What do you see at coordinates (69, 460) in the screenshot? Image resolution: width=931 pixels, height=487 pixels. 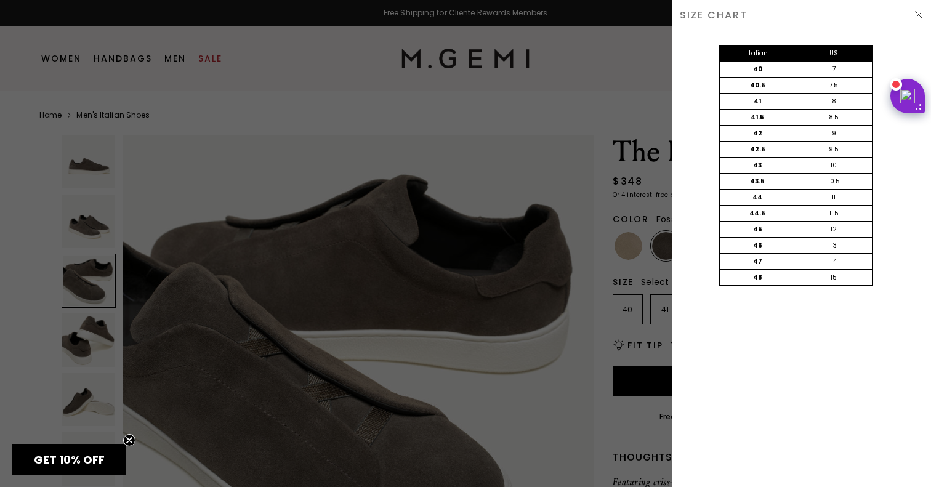 I see `div: GET 10% OFFClose teaser` at bounding box center [69, 460].